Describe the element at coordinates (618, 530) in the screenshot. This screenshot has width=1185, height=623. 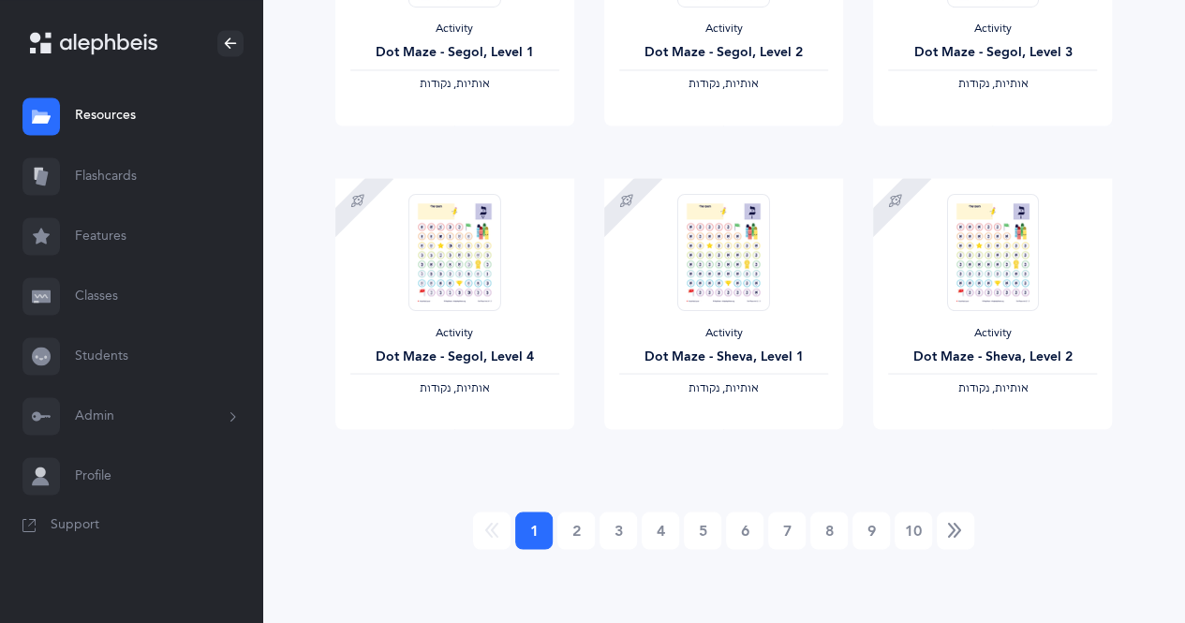
I see `a: 3` at that location.